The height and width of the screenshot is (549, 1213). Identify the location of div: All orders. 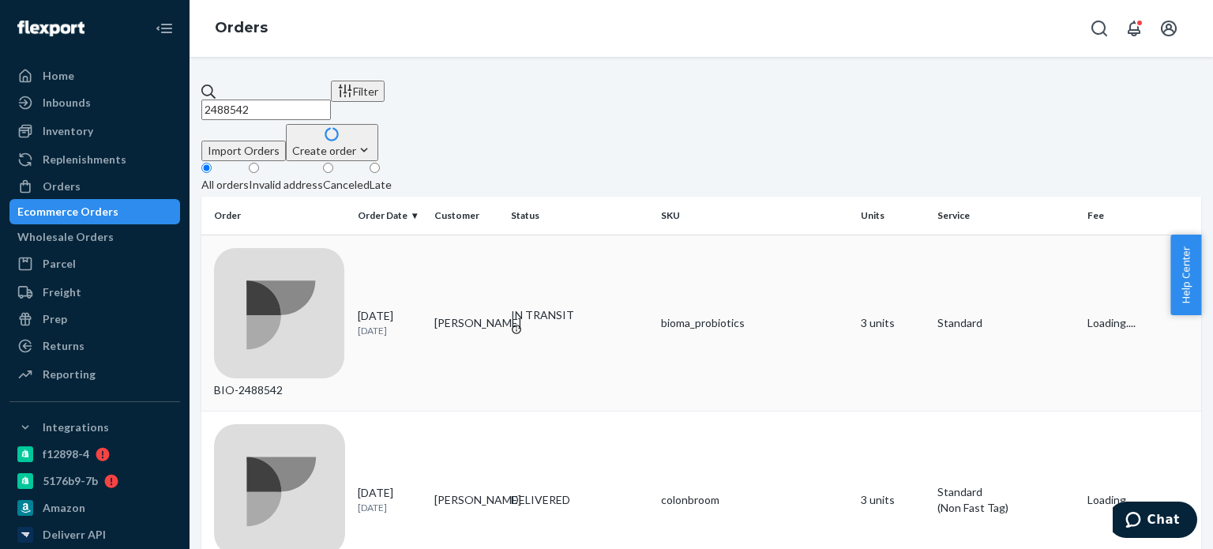
(225, 185).